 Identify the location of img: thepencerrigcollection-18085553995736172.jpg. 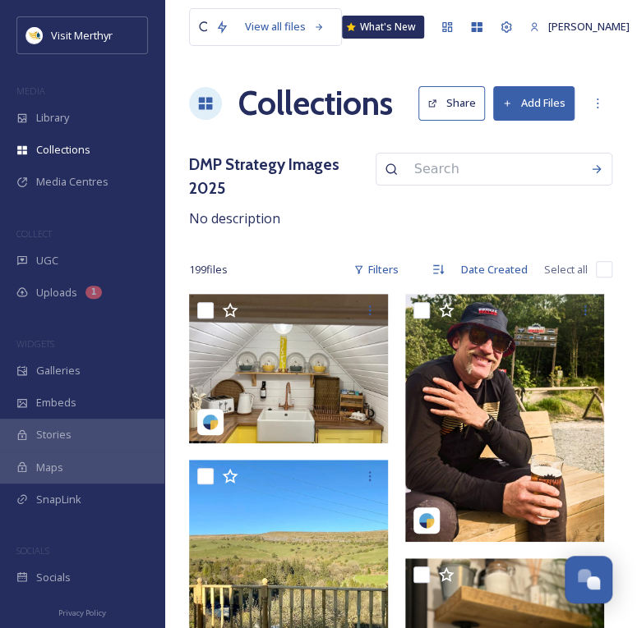
(288, 369).